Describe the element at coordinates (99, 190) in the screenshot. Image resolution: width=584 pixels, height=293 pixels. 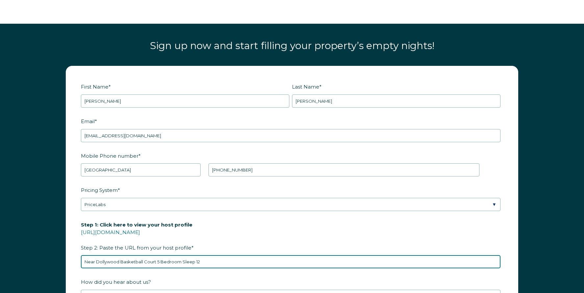
I see `span: Pricing System` at that location.